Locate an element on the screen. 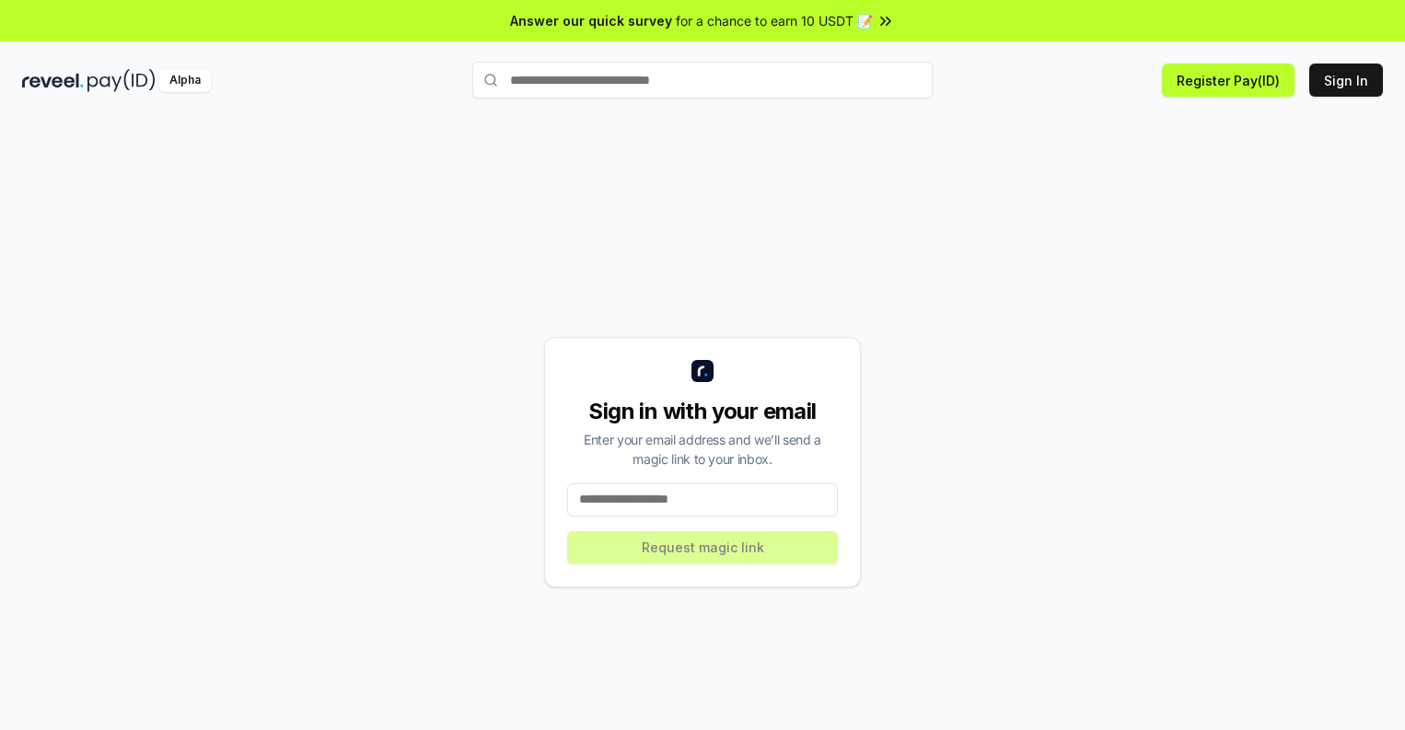  div: Alpha is located at coordinates (185, 80).